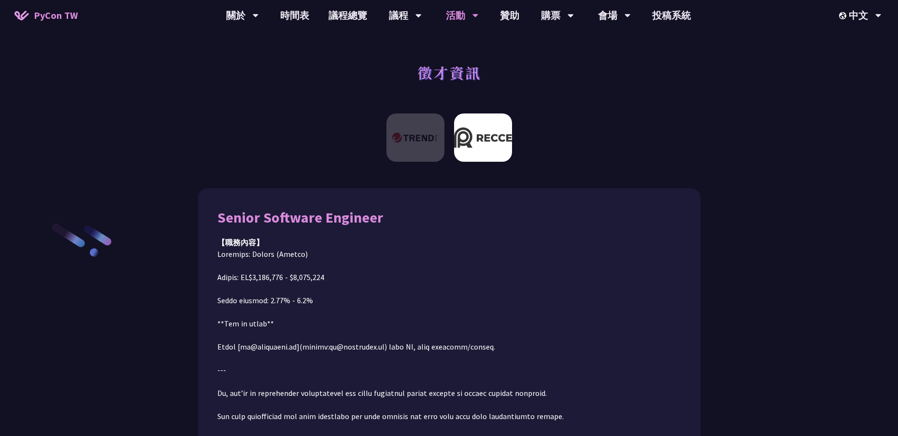 The image size is (898, 436). What do you see at coordinates (844, 15) in the screenshot?
I see `img: Locale Icon` at bounding box center [844, 15].